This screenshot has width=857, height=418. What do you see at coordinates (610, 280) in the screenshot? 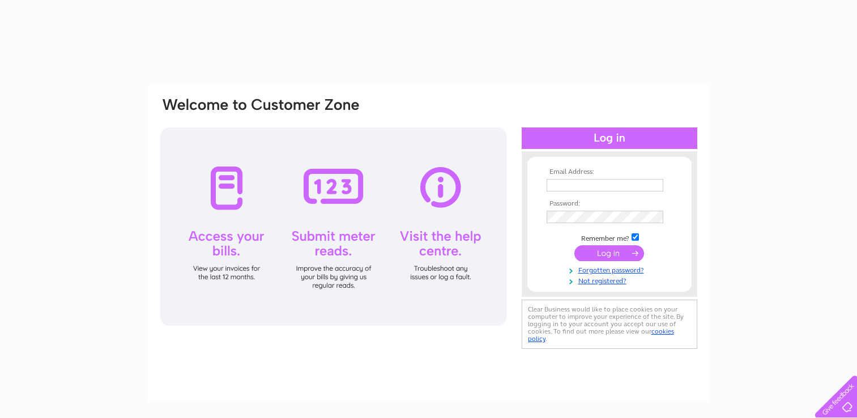
I see `a: Not registered?` at bounding box center [610, 280].